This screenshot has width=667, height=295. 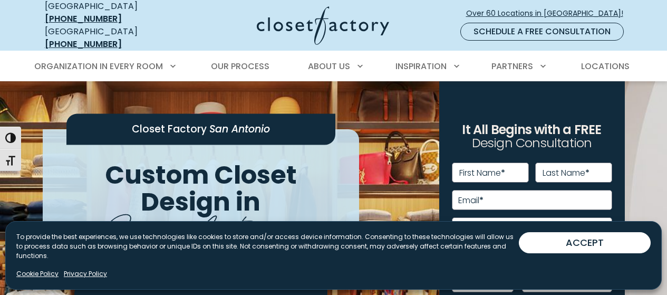 I want to click on label: Last Name, so click(x=566, y=173).